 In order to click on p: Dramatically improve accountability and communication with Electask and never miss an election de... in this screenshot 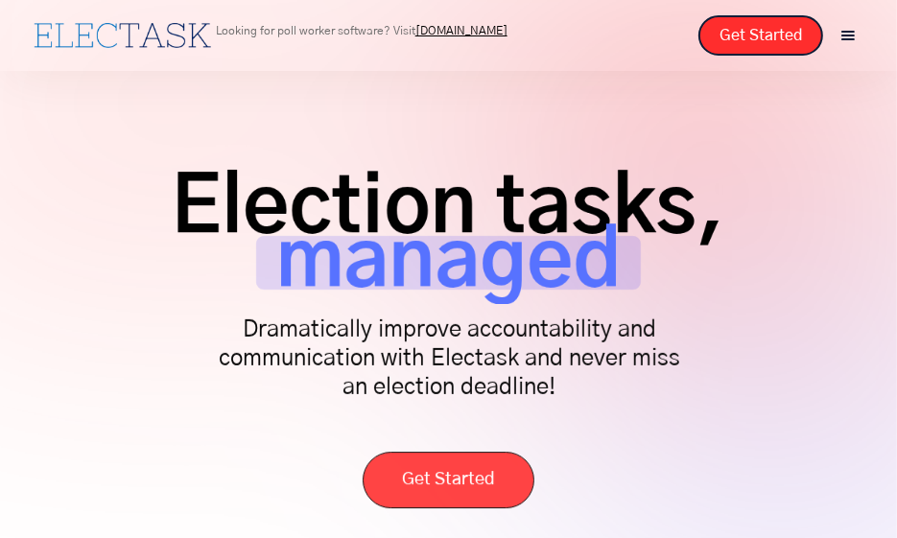, I will do `click(449, 359)`.